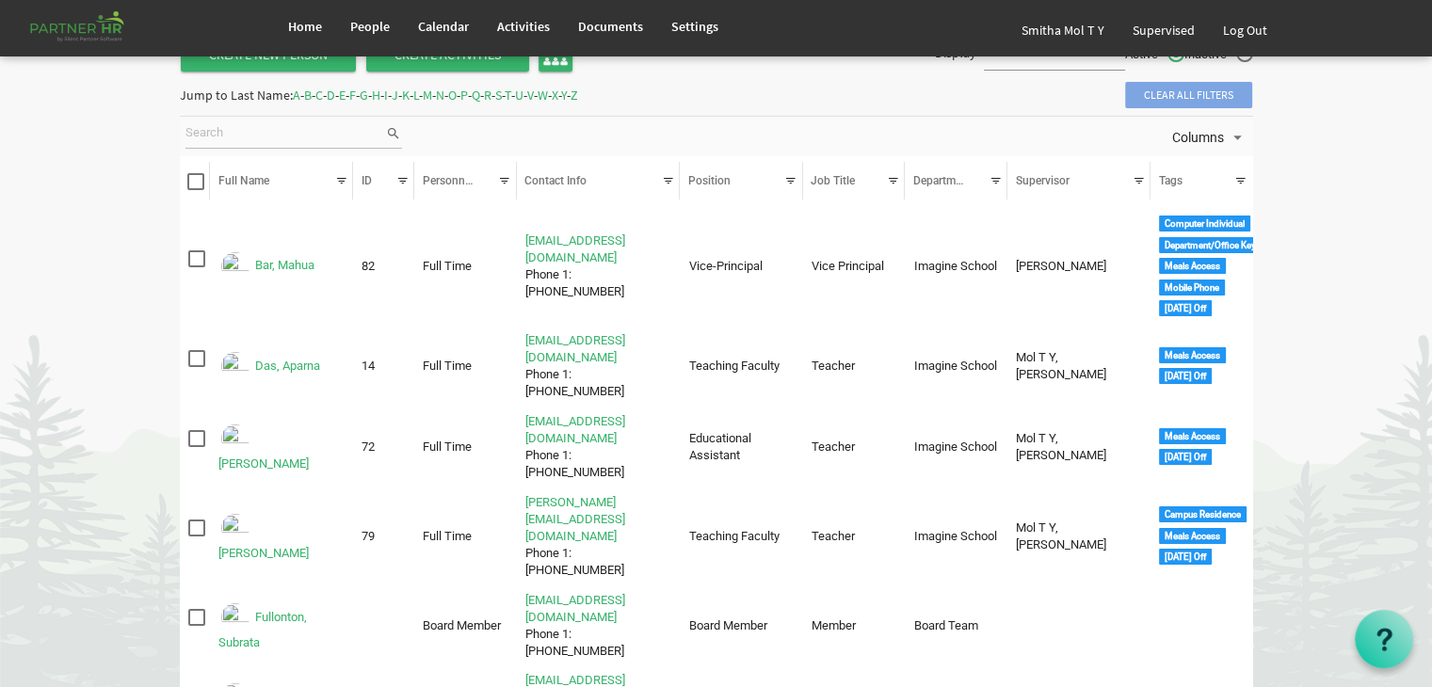 The width and height of the screenshot is (1432, 687). What do you see at coordinates (1041, 181) in the screenshot?
I see `span: Supervisor` at bounding box center [1041, 181].